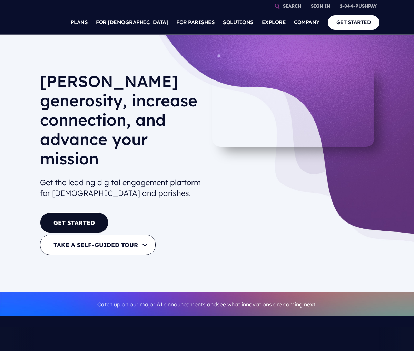  What do you see at coordinates (267, 304) in the screenshot?
I see `span: see what innovations are coming next.` at bounding box center [267, 304].